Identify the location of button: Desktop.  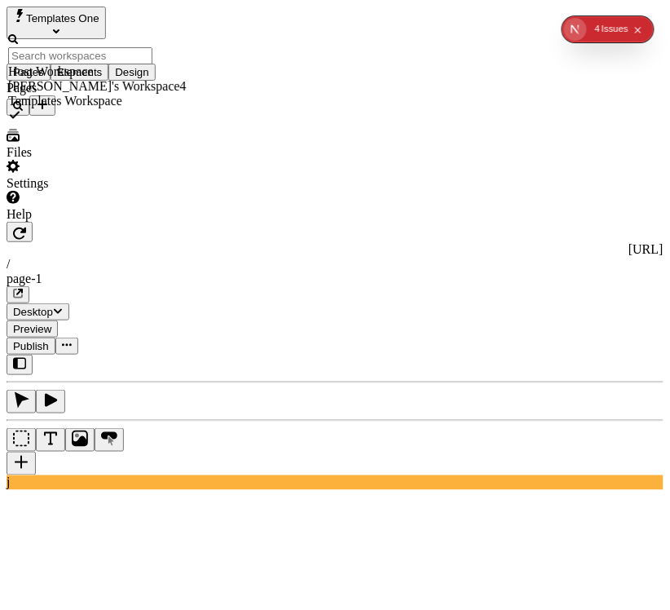
(37, 311).